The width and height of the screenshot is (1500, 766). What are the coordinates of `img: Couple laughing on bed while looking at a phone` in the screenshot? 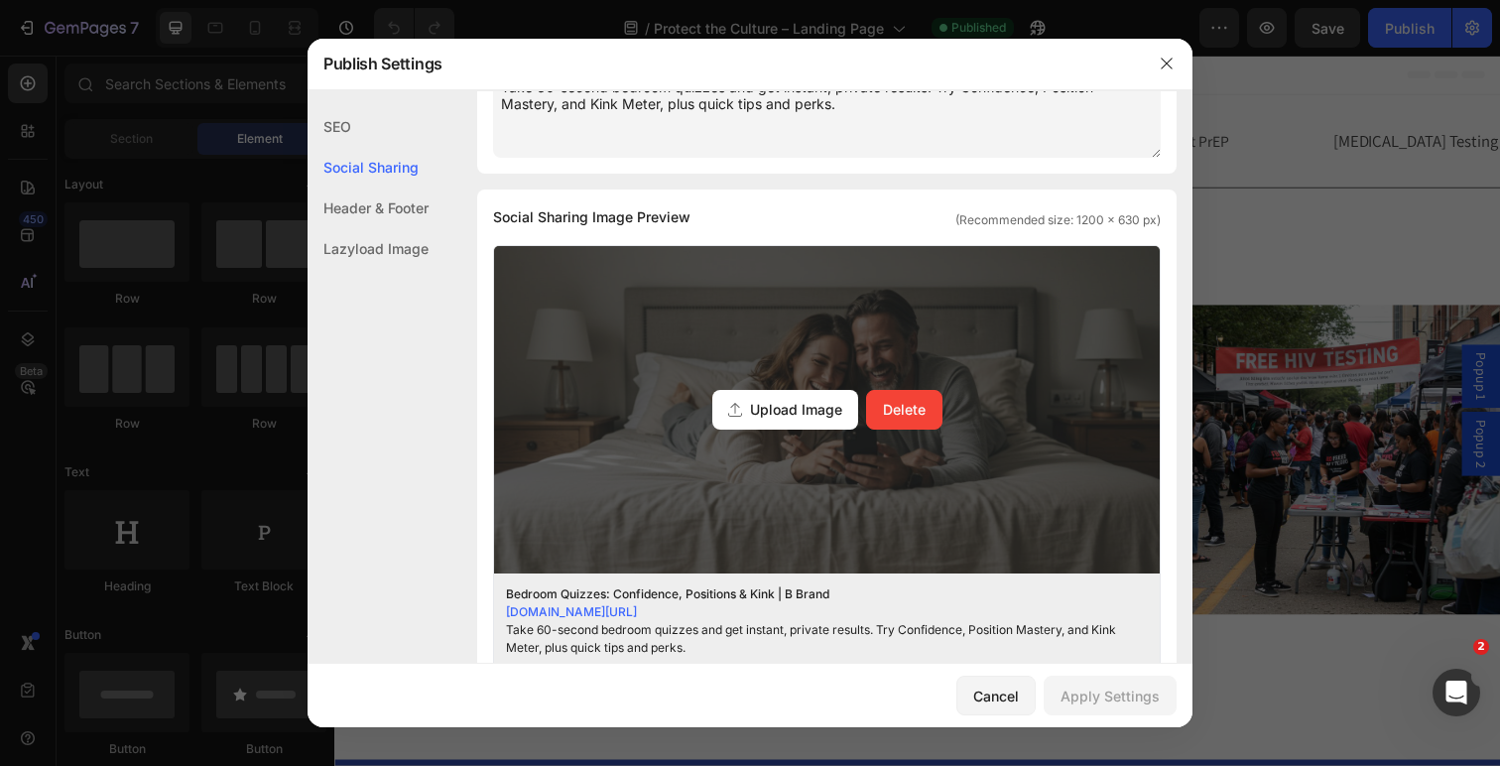 It's located at (900, 413).